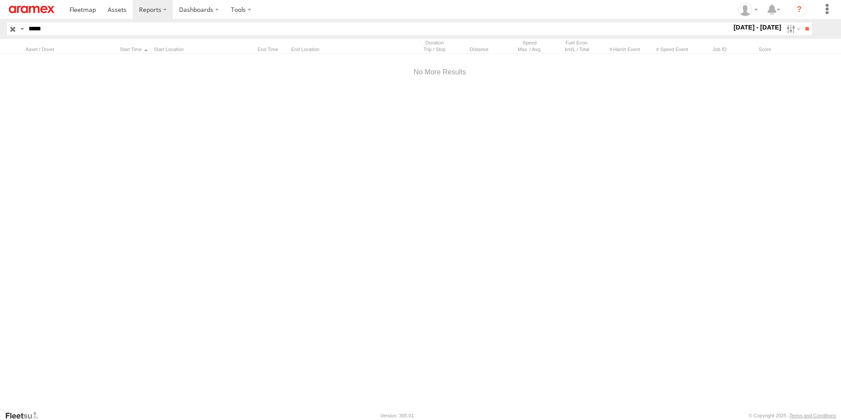  Describe the element at coordinates (32, 9) in the screenshot. I see `img: aramex-logo.svg` at that location.